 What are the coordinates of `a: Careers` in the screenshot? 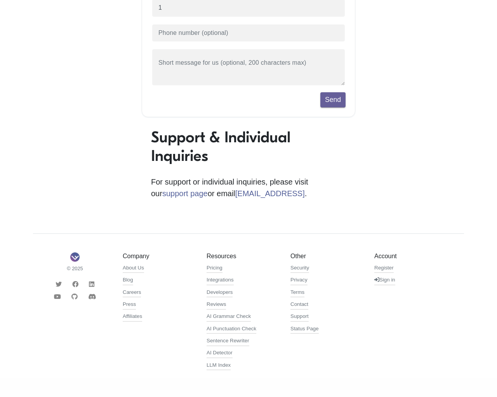 It's located at (132, 293).